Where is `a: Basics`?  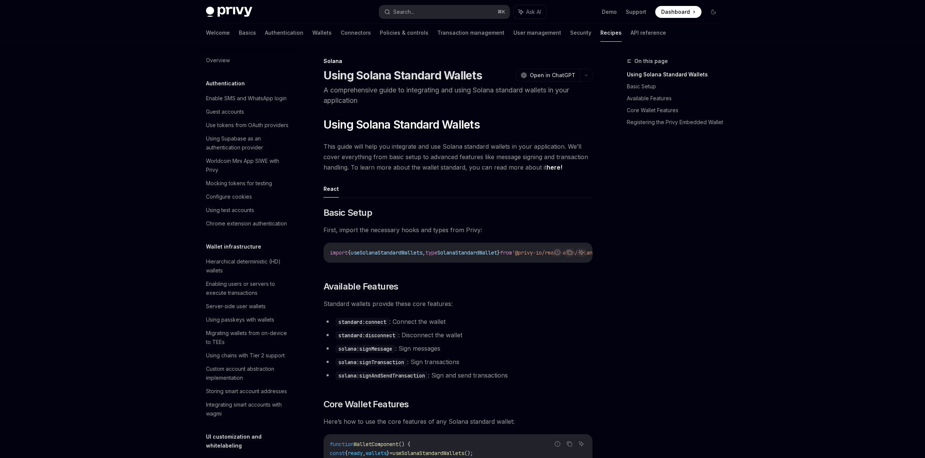 a: Basics is located at coordinates (247, 33).